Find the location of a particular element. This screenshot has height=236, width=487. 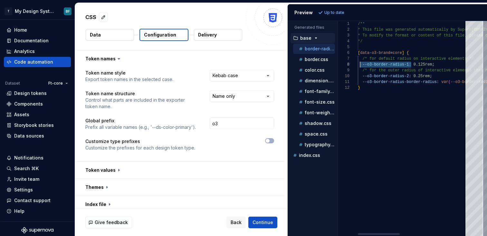

p: Customize type prefixes is located at coordinates (140, 141).